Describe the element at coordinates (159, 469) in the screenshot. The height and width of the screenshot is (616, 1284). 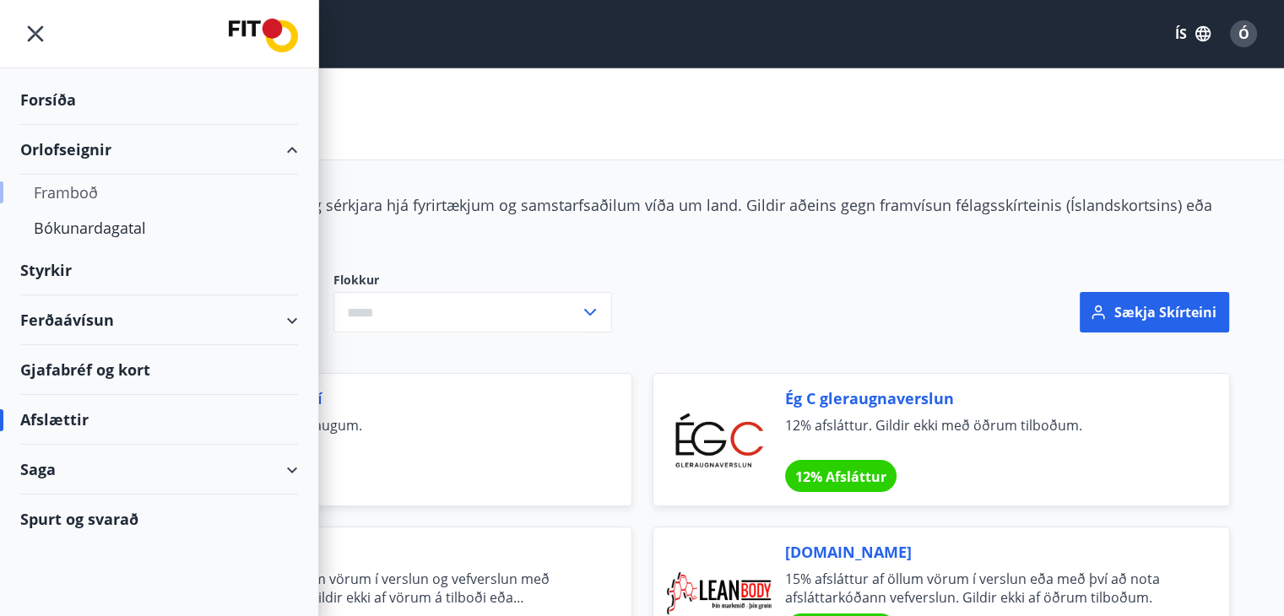
I see `div: Saga` at that location.